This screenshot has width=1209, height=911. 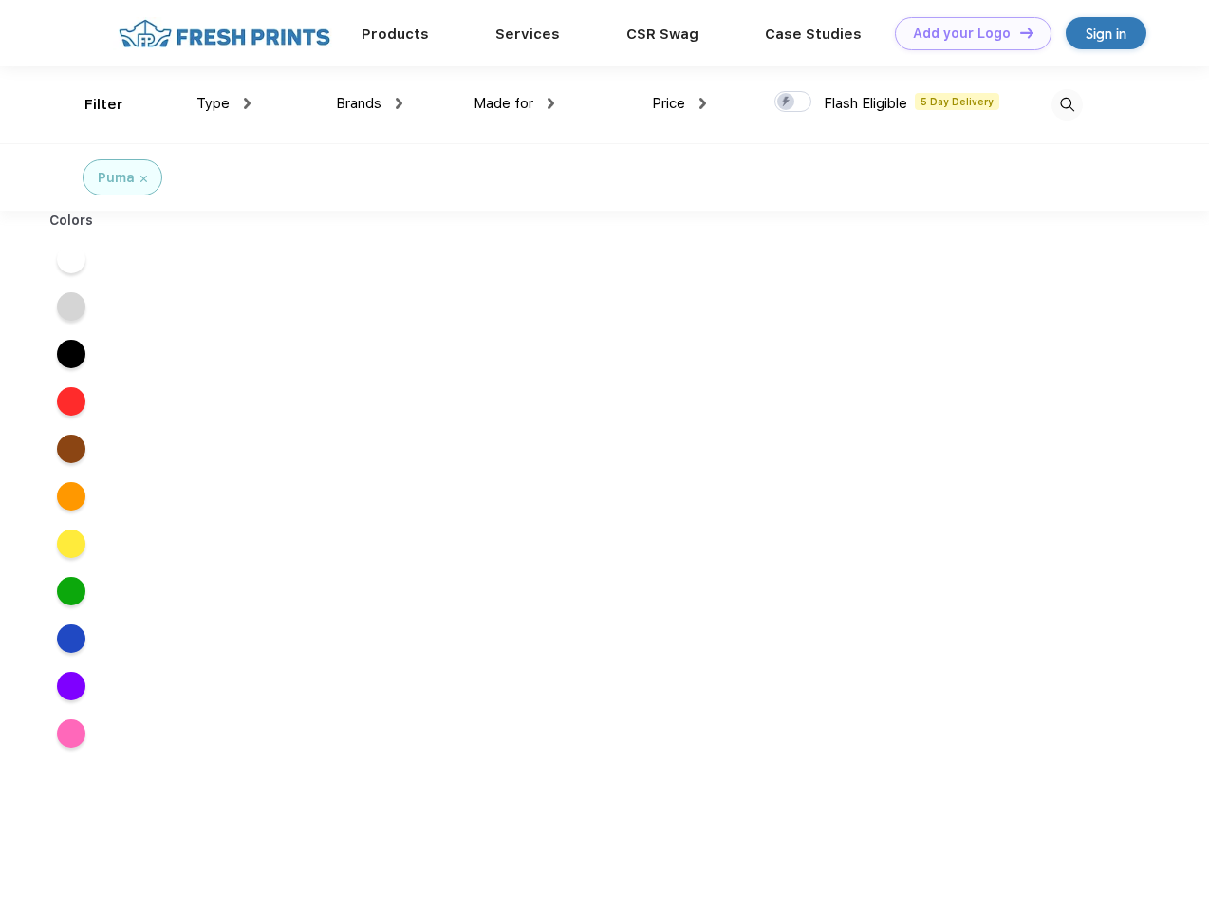 What do you see at coordinates (71, 220) in the screenshot?
I see `div: Colors` at bounding box center [71, 220].